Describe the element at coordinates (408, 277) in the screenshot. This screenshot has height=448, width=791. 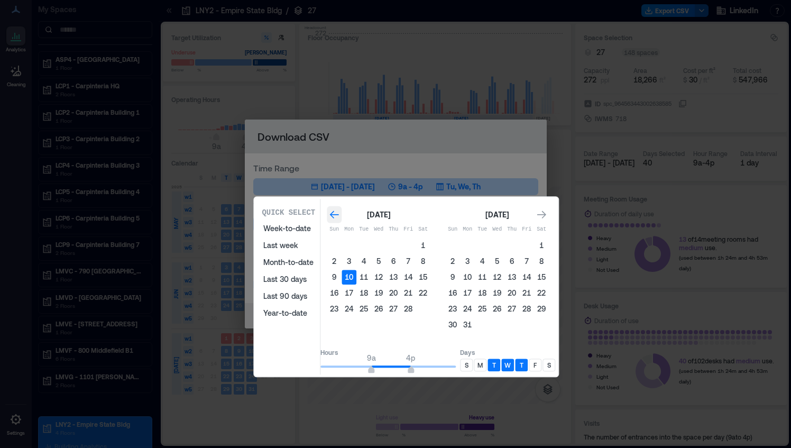
I see `button: 14` at that location.